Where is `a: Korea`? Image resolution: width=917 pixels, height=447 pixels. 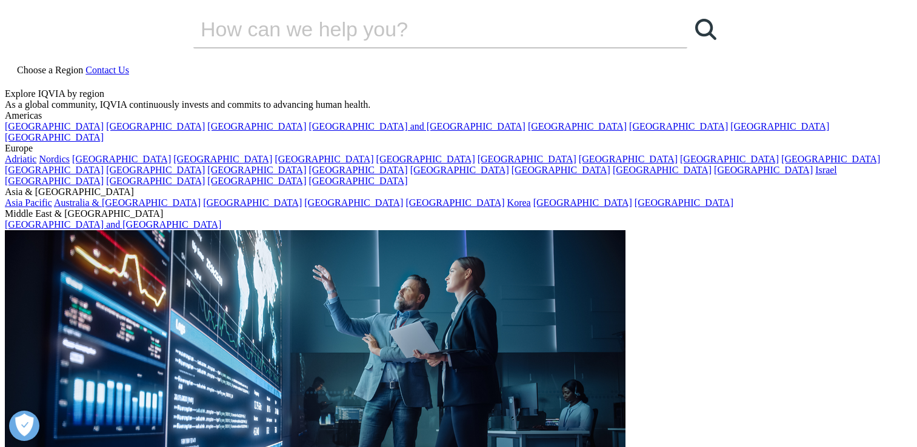 a: Korea is located at coordinates (519, 202).